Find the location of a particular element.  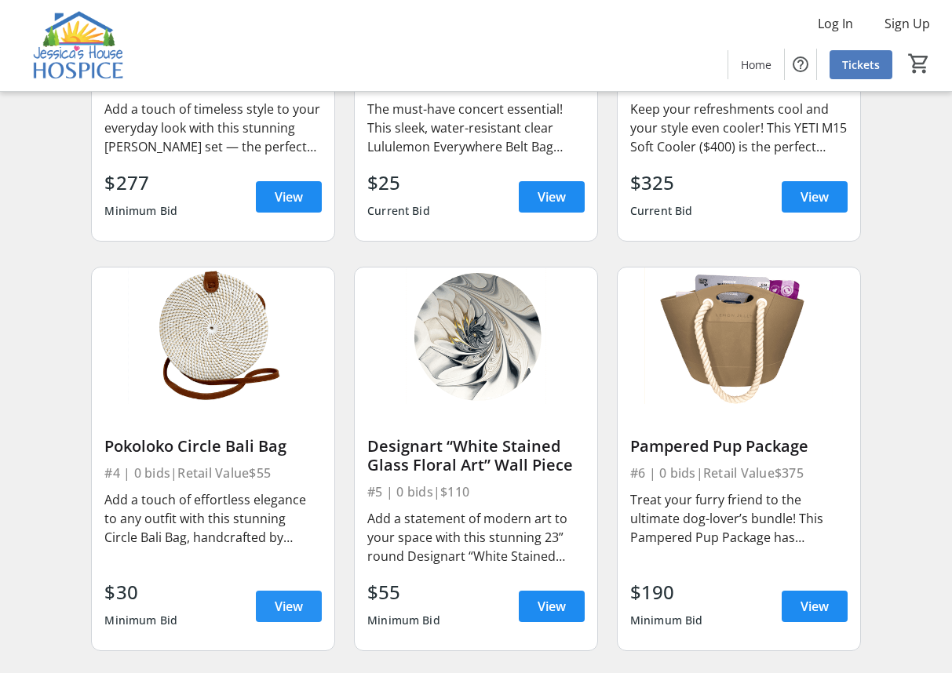

div: Pampered Pup Package is located at coordinates (738, 446).